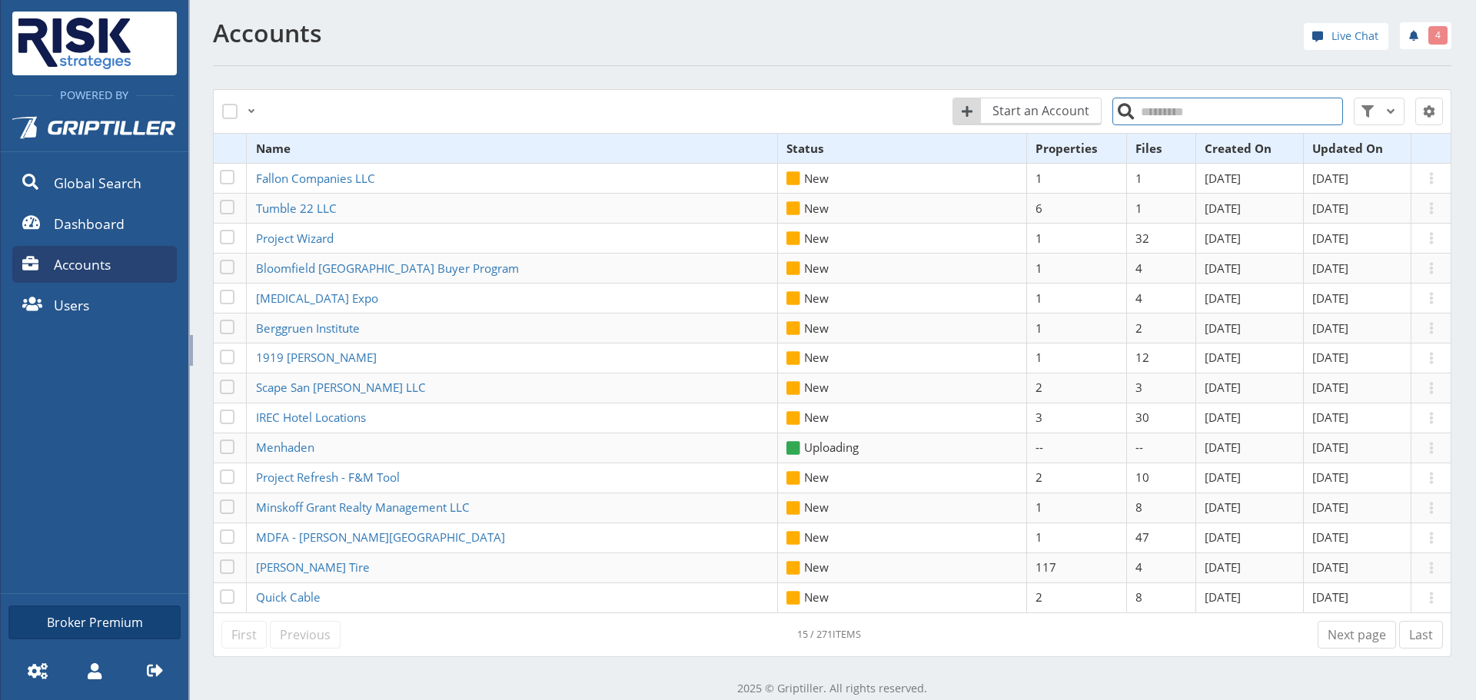 The image size is (1476, 700). Describe the element at coordinates (1346, 38) in the screenshot. I see `div: help` at that location.